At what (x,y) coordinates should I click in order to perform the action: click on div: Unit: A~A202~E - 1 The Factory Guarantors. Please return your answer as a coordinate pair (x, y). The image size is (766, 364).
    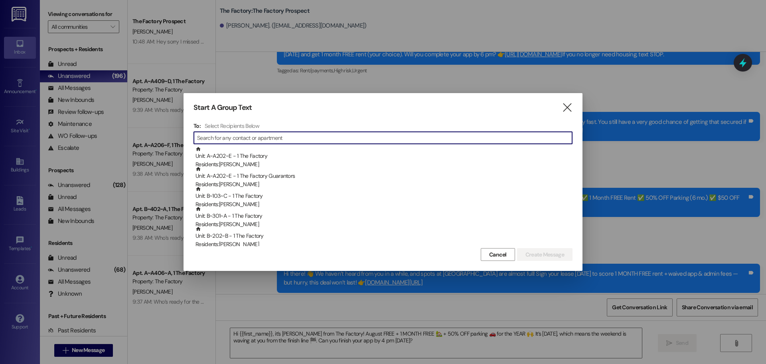
    Looking at the image, I should click on (384, 177).